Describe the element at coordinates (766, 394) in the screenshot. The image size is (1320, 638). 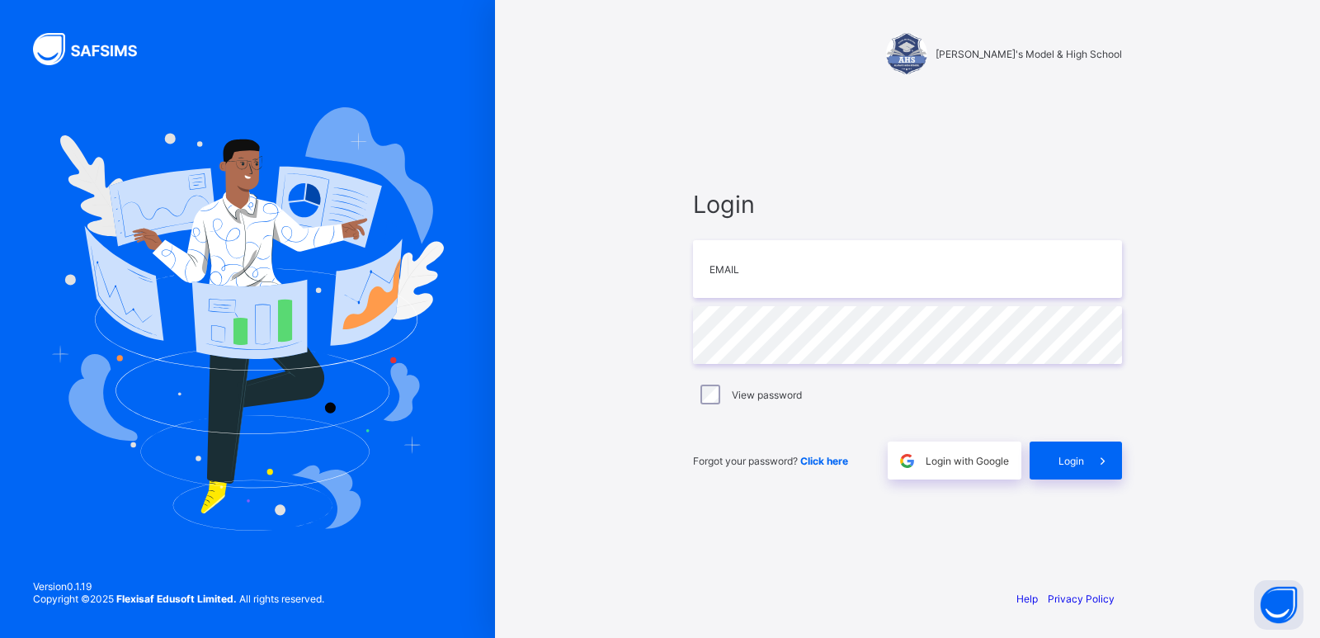
I see `label: View password` at that location.